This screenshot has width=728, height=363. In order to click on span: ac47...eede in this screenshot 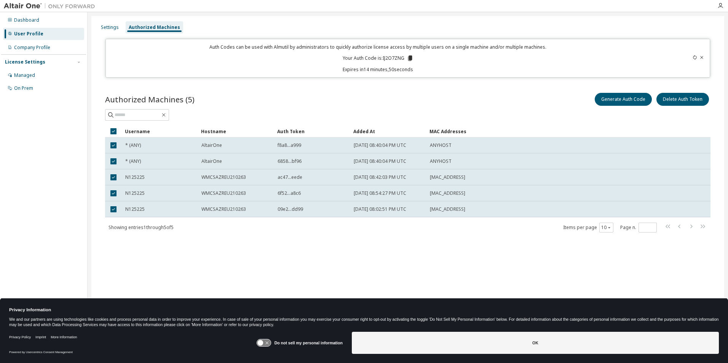, I will do `click(290, 177)`.